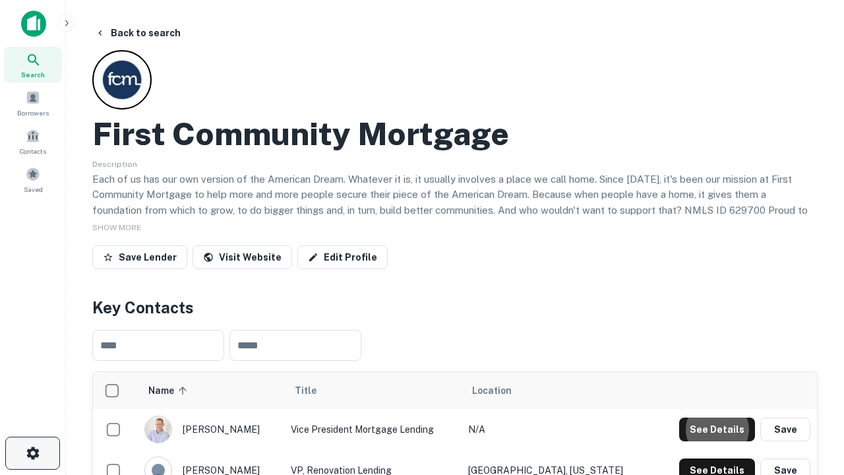 Image resolution: width=844 pixels, height=475 pixels. I want to click on a: Contacts, so click(33, 141).